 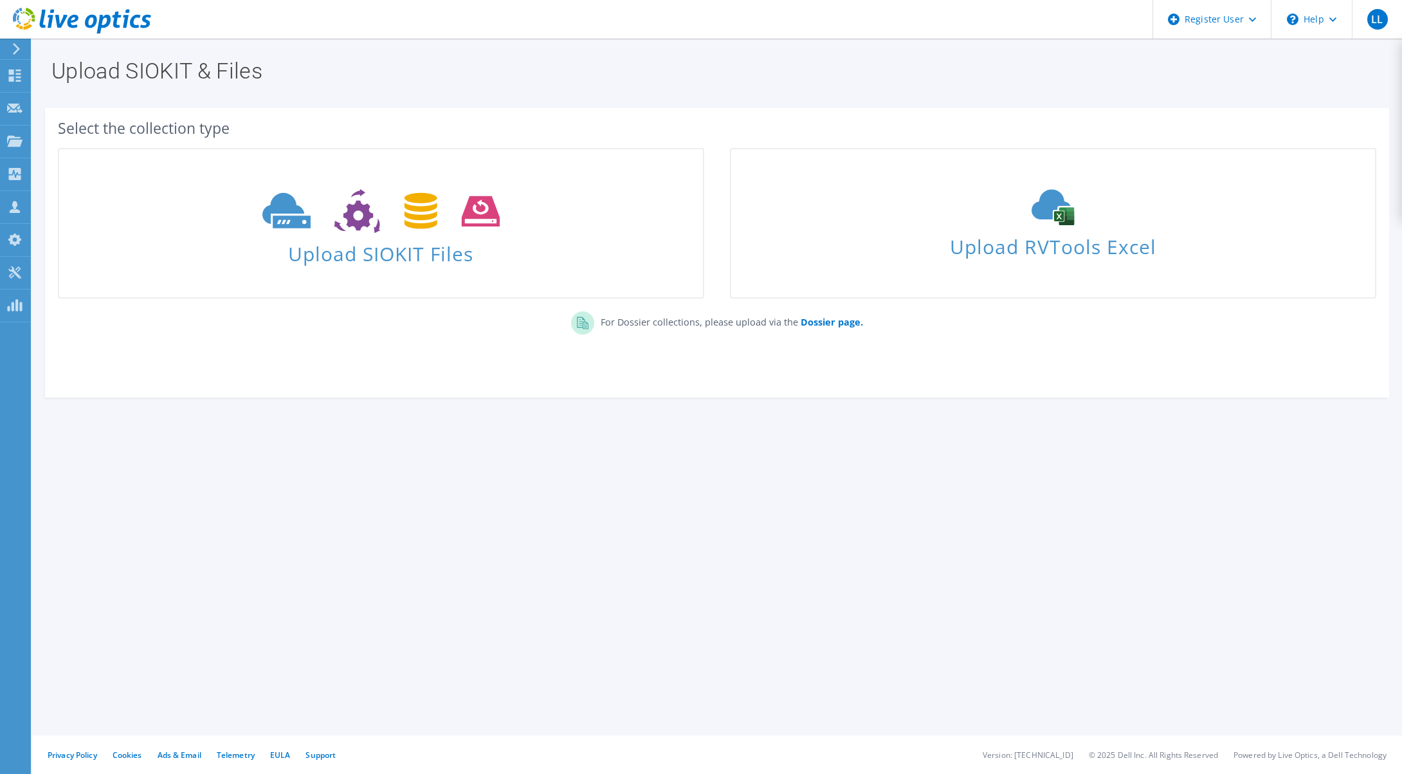 I want to click on a: Telemetry, so click(x=235, y=755).